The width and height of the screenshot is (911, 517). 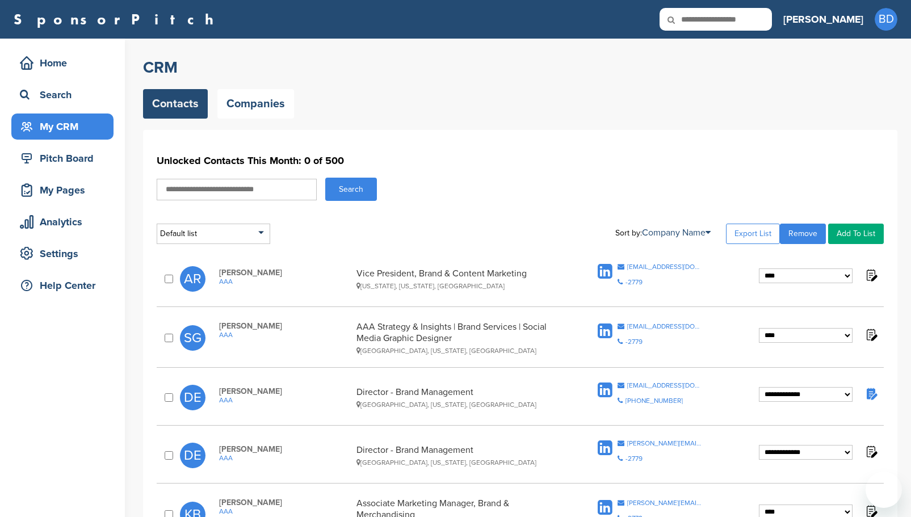 What do you see at coordinates (803, 234) in the screenshot?
I see `a: Remove` at bounding box center [803, 234].